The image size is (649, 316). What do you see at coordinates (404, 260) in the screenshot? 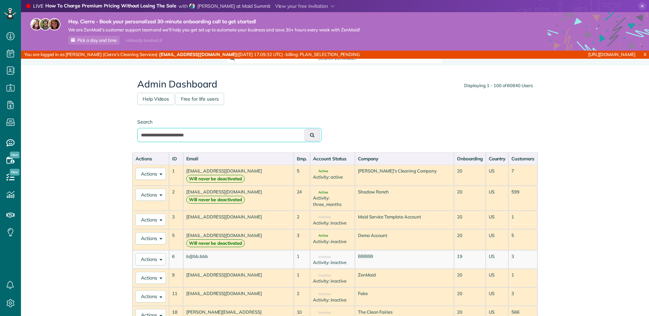
I see `td: BBBBB` at bounding box center [404, 260].